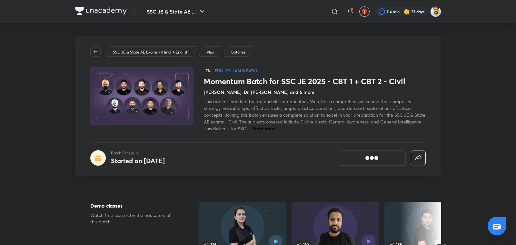  I want to click on button: [object Object], so click(371, 158).